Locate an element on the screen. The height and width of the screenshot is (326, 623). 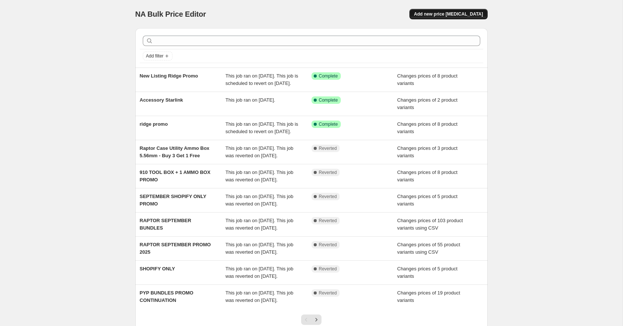
span: Raptor Case Utility Ammo Box 5.56mm - Buy 3 Get 1 Free is located at coordinates (175, 152).